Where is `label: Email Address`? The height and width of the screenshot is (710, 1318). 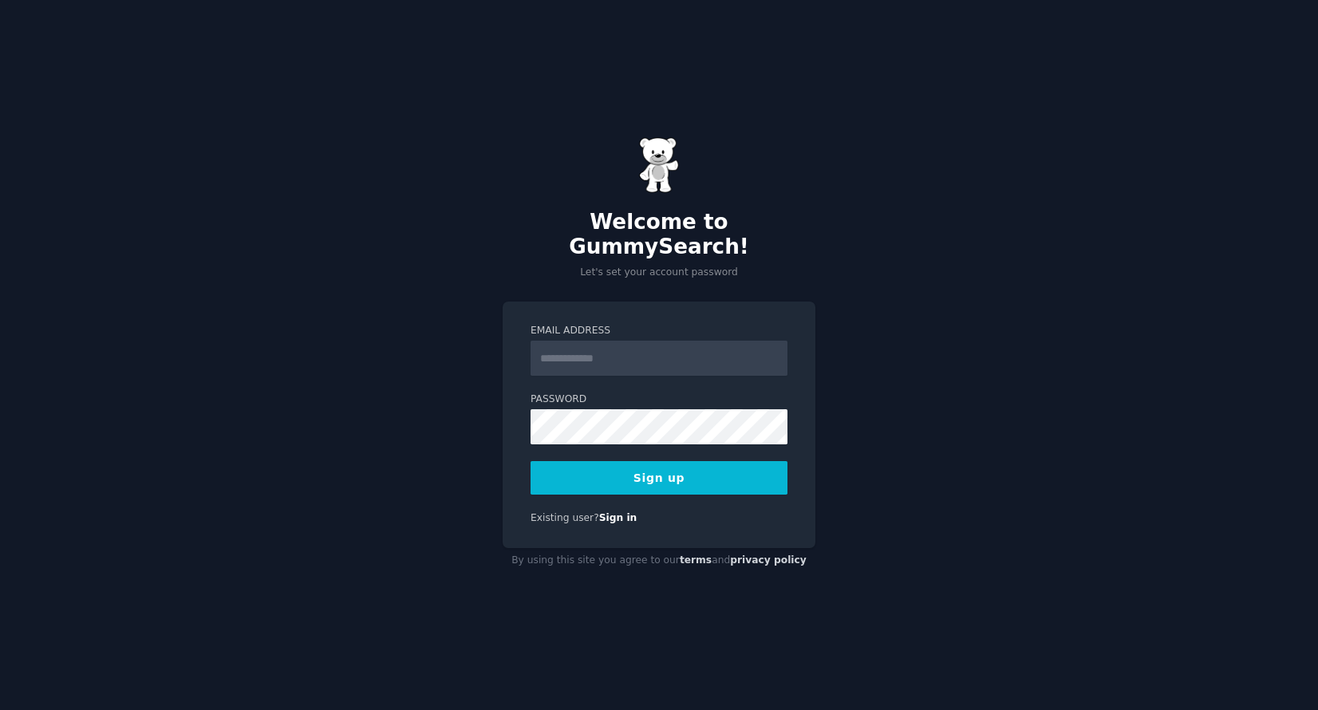
label: Email Address is located at coordinates (659, 331).